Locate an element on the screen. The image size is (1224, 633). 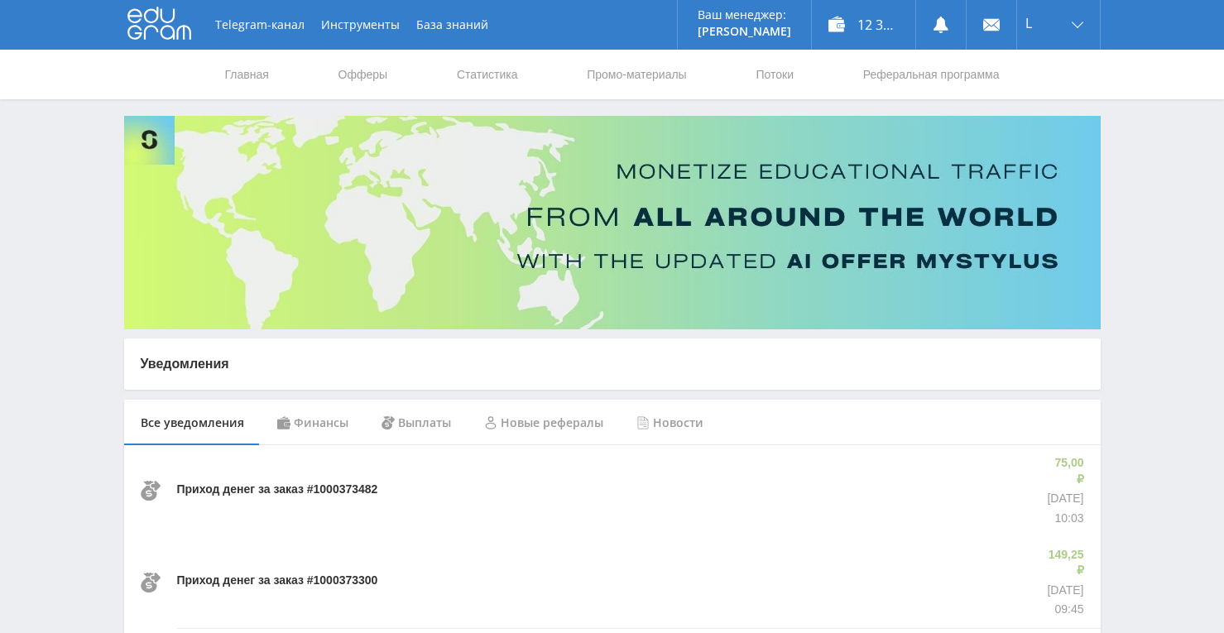
a: Потоки is located at coordinates (775, 74).